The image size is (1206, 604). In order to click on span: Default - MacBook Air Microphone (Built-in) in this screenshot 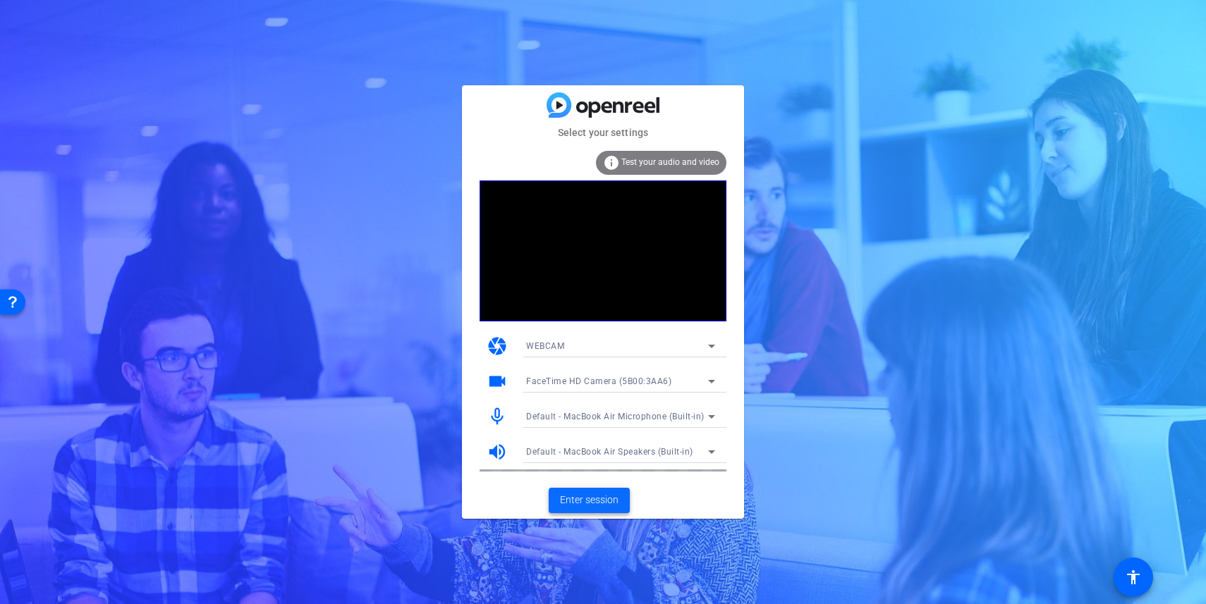, I will do `click(615, 417)`.